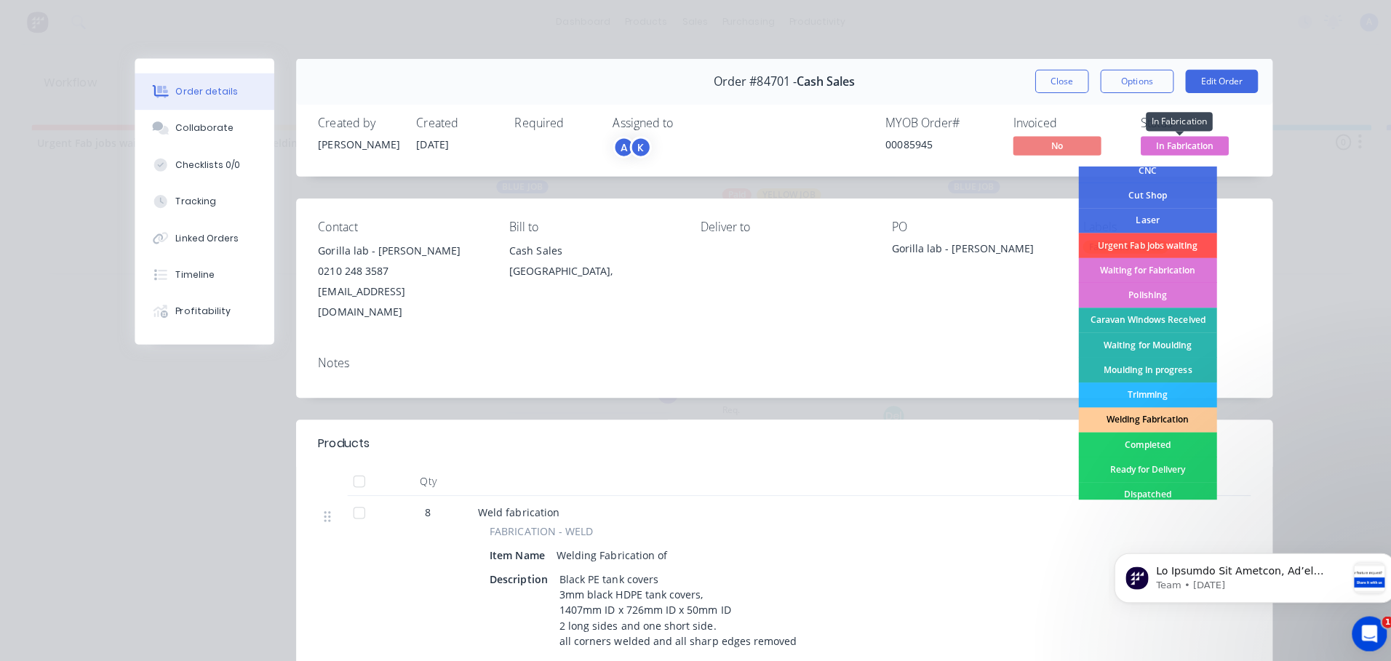 This screenshot has height=661, width=1391. Describe the element at coordinates (750, 81) in the screenshot. I see `span: Order #84701 -` at that location.